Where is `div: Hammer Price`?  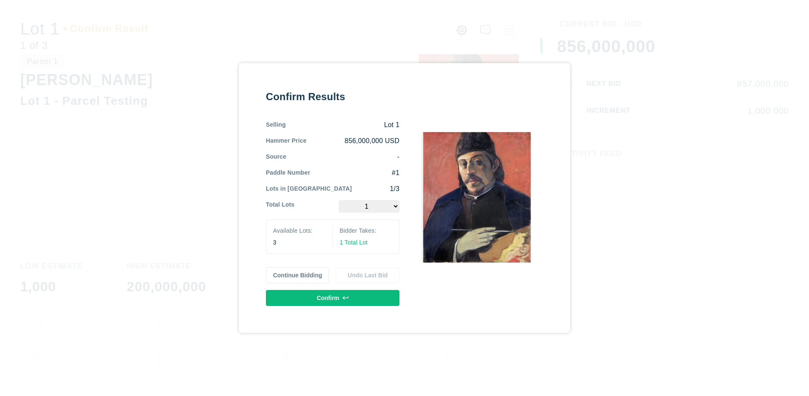 div: Hammer Price is located at coordinates (286, 141).